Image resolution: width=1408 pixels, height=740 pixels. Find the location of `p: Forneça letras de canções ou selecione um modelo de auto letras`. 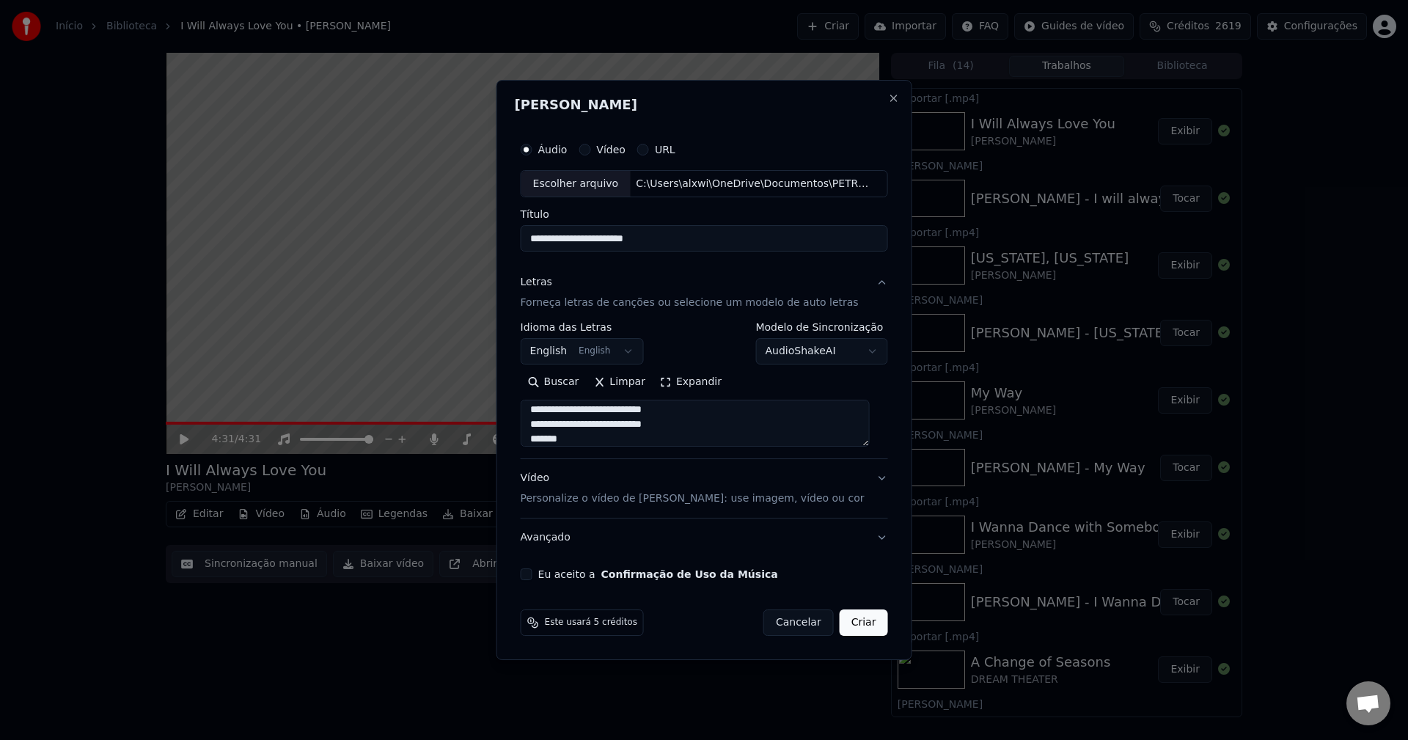

p: Forneça letras de canções ou selecione um modelo de auto letras is located at coordinates (689, 304).